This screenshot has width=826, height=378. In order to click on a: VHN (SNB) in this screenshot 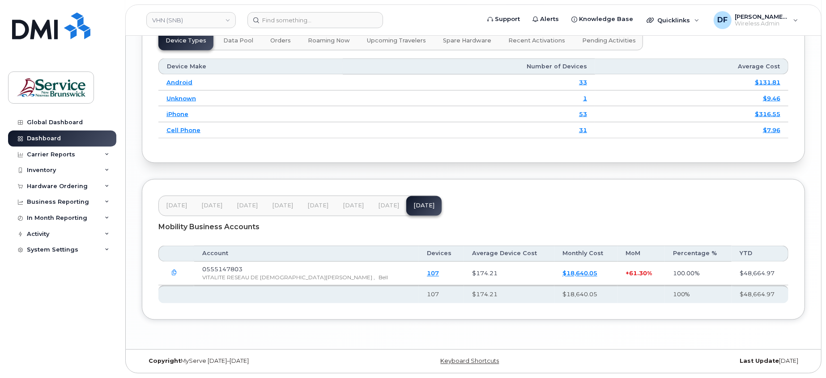, I will do `click(191, 20)`.